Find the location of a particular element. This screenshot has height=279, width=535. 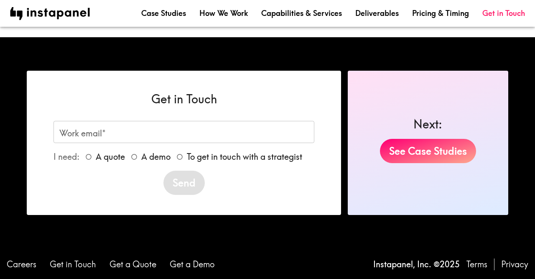

a: Capabilities & Services is located at coordinates (301, 13).